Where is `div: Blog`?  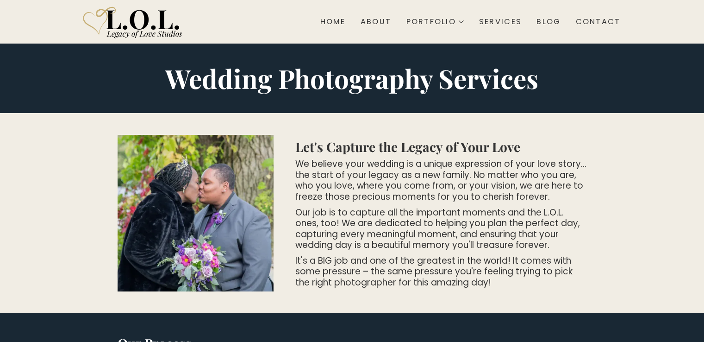
div: Blog is located at coordinates (549, 22).